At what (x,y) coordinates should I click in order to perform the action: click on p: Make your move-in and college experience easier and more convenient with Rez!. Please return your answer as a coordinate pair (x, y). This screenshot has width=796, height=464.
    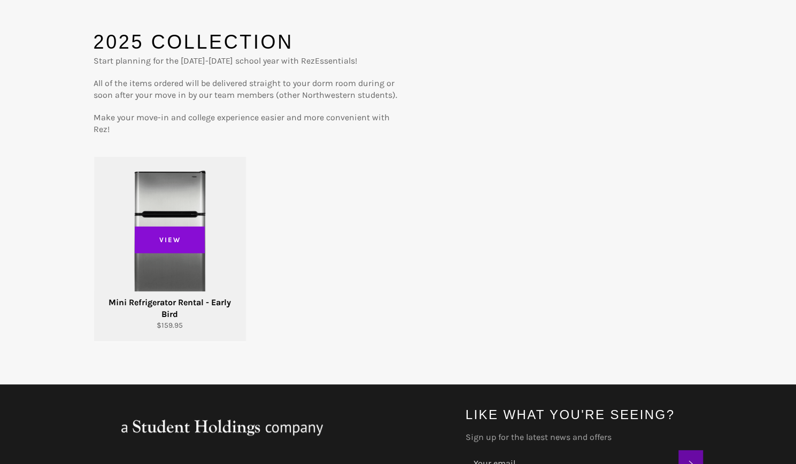
    Looking at the image, I should click on (246, 123).